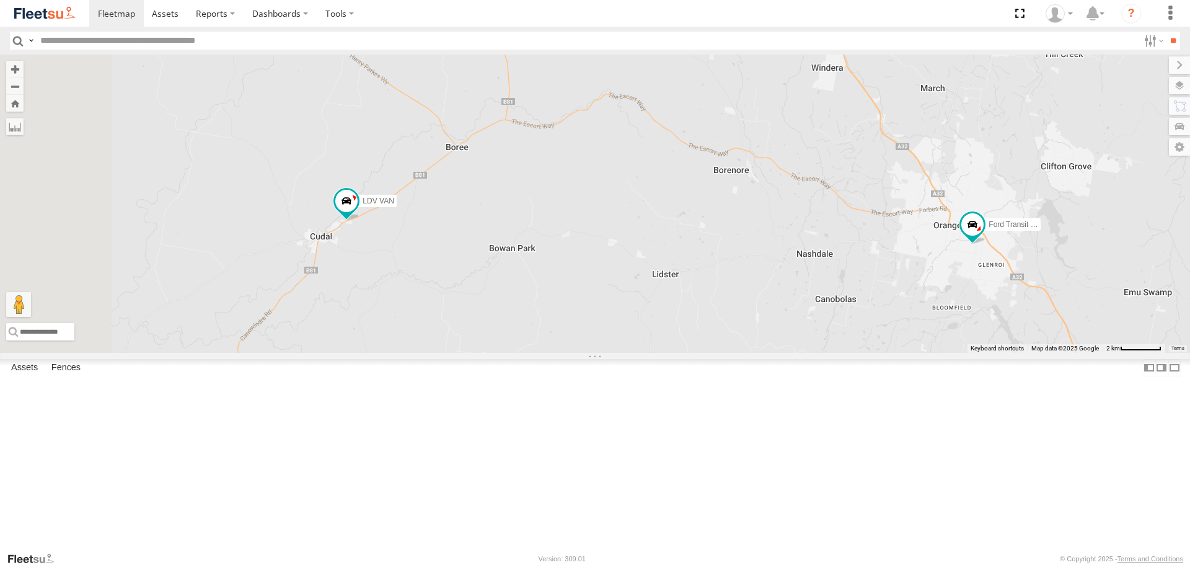  Describe the element at coordinates (378, 201) in the screenshot. I see `span: LDV VAN` at that location.